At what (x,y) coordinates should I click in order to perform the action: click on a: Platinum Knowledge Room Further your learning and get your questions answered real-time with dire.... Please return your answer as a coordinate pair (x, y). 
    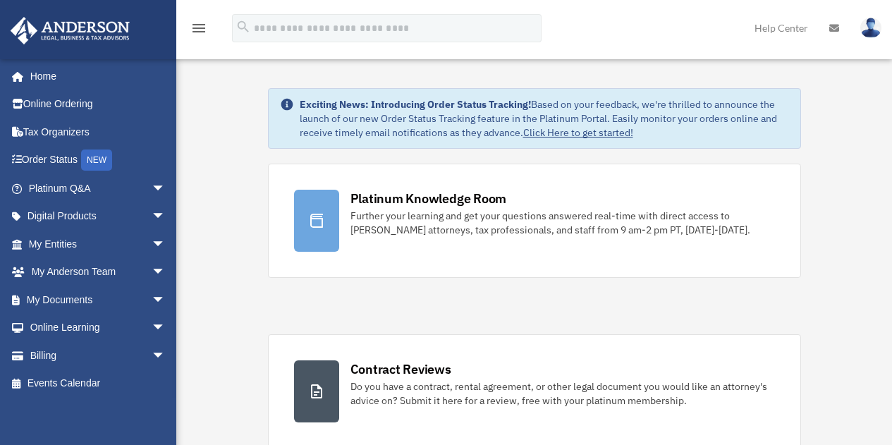
    Looking at the image, I should click on (535, 221).